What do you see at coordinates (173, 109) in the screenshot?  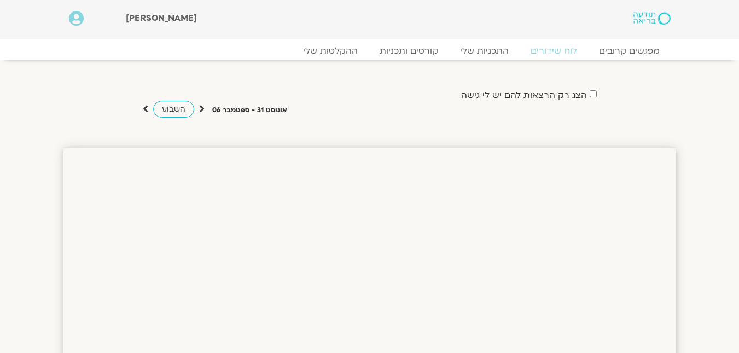 I see `span: השבוע` at bounding box center [173, 109].